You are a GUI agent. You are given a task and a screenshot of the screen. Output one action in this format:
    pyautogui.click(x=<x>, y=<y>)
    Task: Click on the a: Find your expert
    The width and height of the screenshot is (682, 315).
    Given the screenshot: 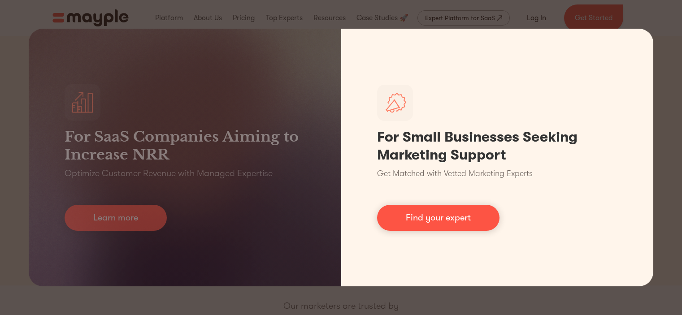 What is the action you would take?
    pyautogui.click(x=438, y=218)
    